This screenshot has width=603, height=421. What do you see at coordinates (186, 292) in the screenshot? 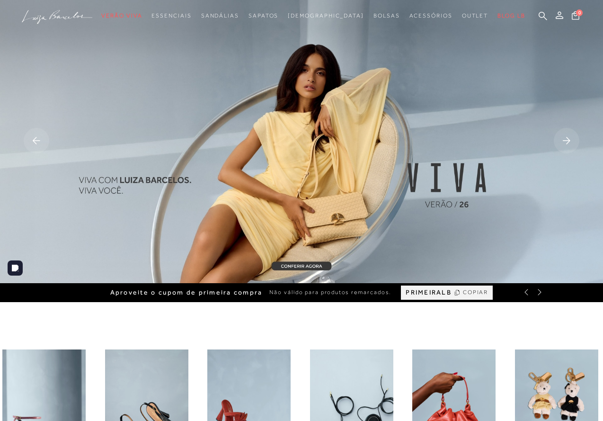
I see `span: Aproveite o cupom de primeira compra` at bounding box center [186, 292].